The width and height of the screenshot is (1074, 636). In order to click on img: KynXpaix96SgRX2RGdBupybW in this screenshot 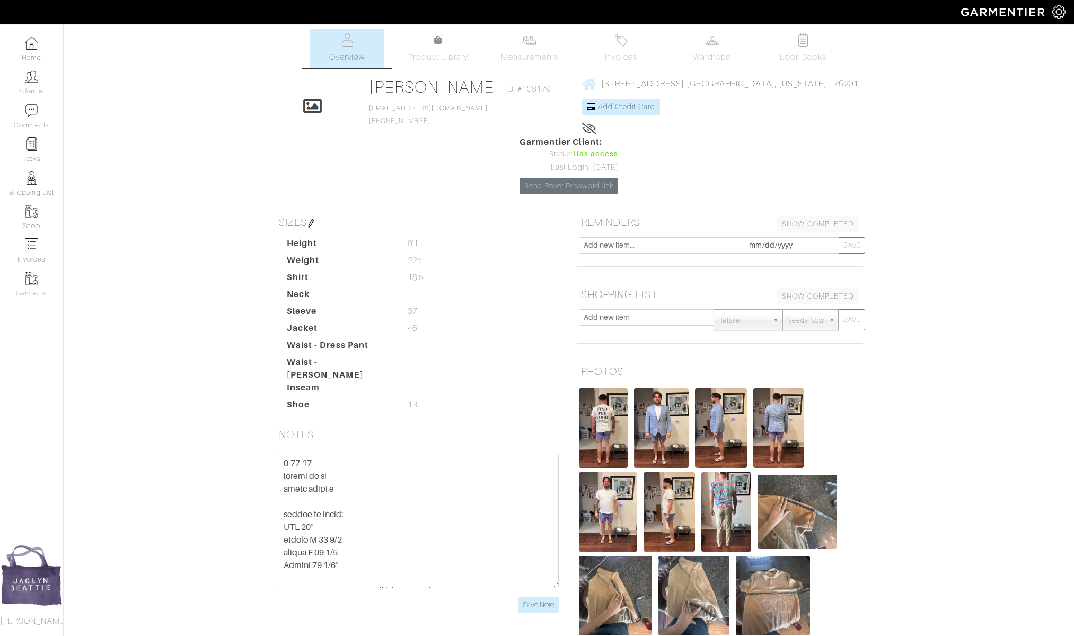, I will do `click(779, 428)`.